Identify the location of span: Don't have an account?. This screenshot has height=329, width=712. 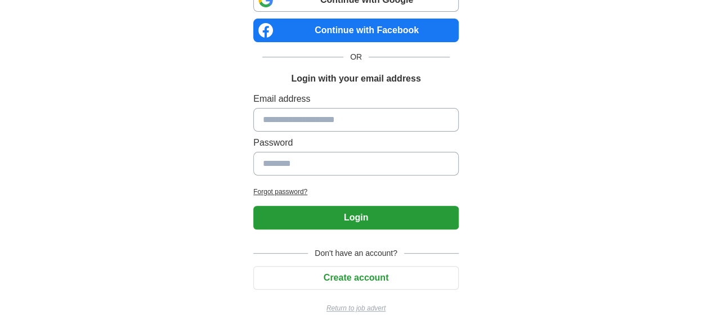
(356, 253).